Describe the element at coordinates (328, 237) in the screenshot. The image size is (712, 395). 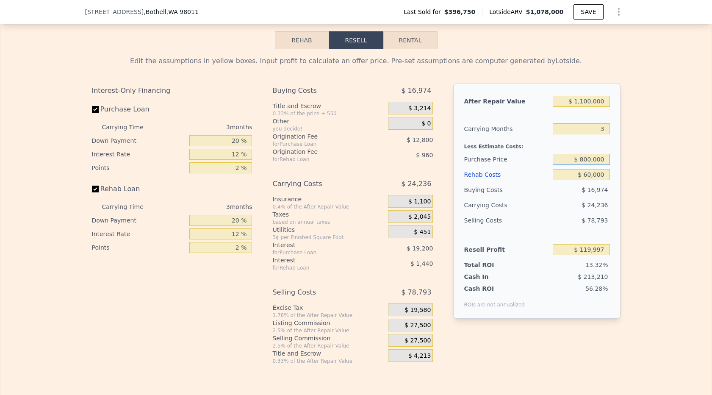
I see `div: 3¢ per Finished Square Foot` at that location.